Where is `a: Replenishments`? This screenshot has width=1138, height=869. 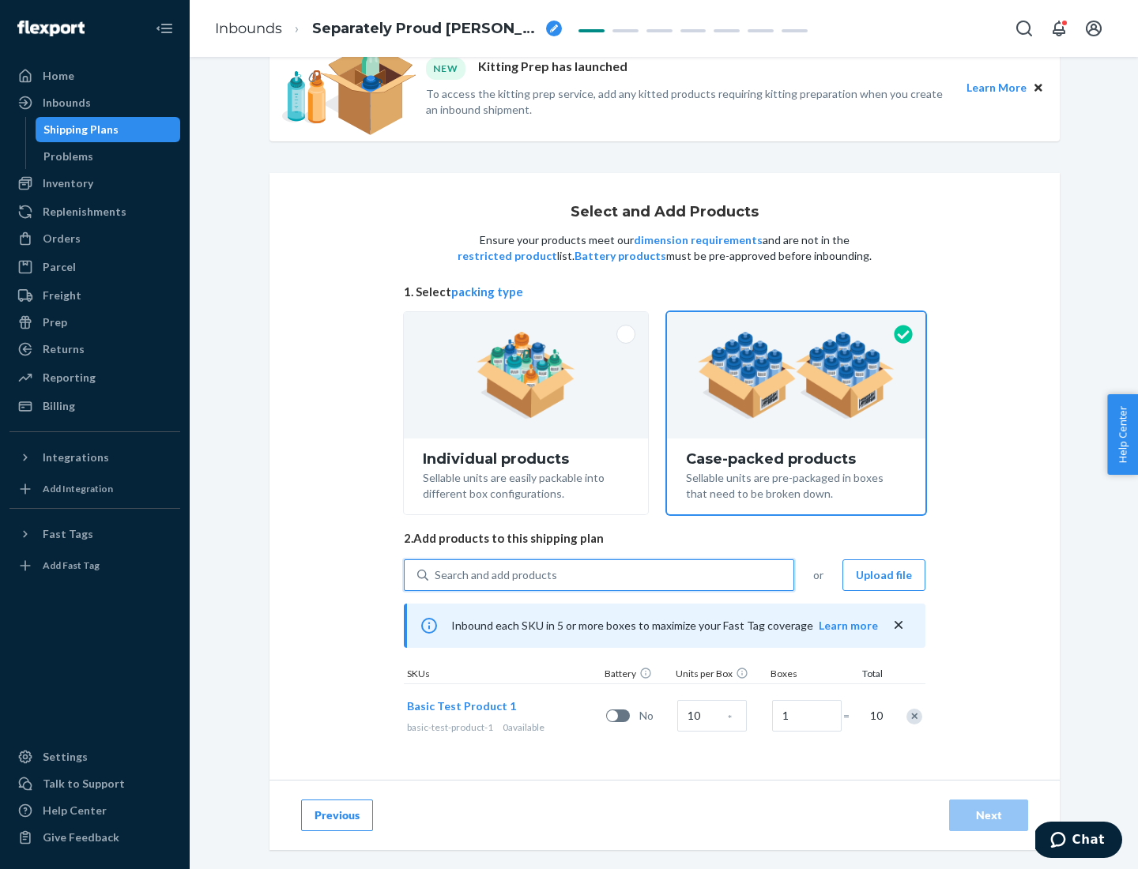 a: Replenishments is located at coordinates (95, 212).